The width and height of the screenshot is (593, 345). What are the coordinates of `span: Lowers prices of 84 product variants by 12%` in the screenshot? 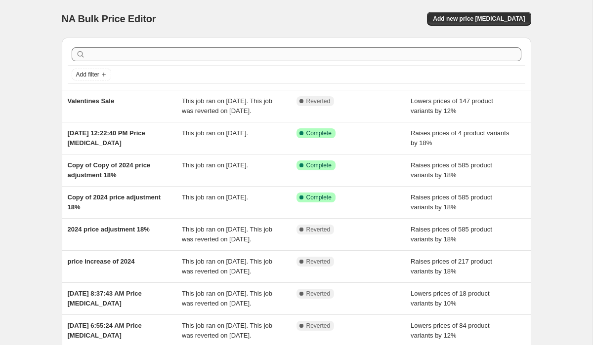 It's located at (450, 331).